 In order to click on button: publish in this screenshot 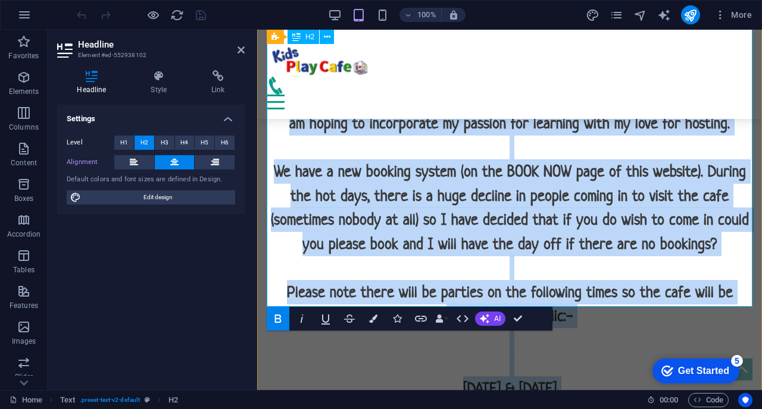, I will do `click(690, 15)`.